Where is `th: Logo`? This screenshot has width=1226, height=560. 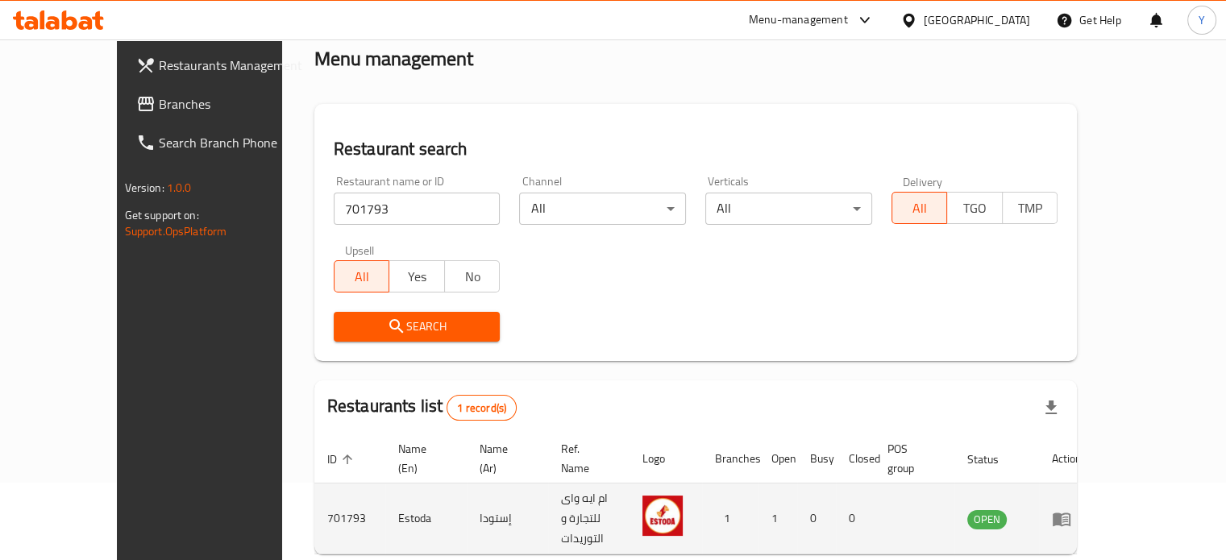
th: Logo is located at coordinates (666, 459).